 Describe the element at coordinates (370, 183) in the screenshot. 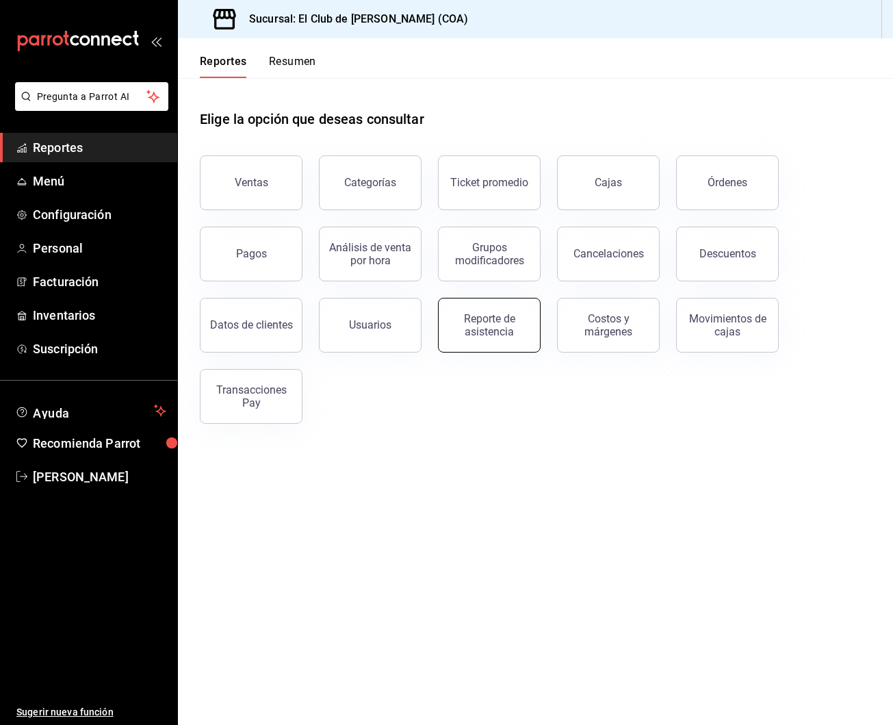

I see `button: Categorías` at that location.